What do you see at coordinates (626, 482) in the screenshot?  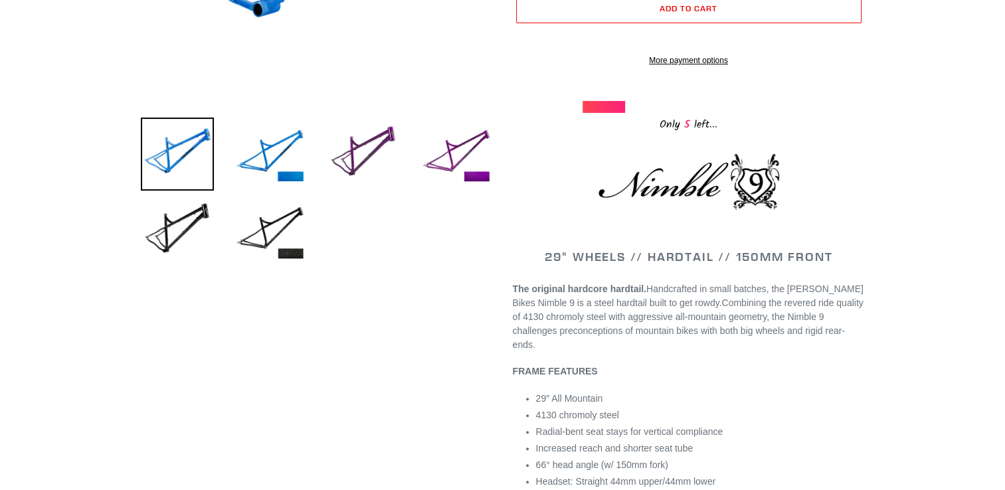 I see `span: Headset: Straight 44mm upper/44mm lower` at bounding box center [626, 482].